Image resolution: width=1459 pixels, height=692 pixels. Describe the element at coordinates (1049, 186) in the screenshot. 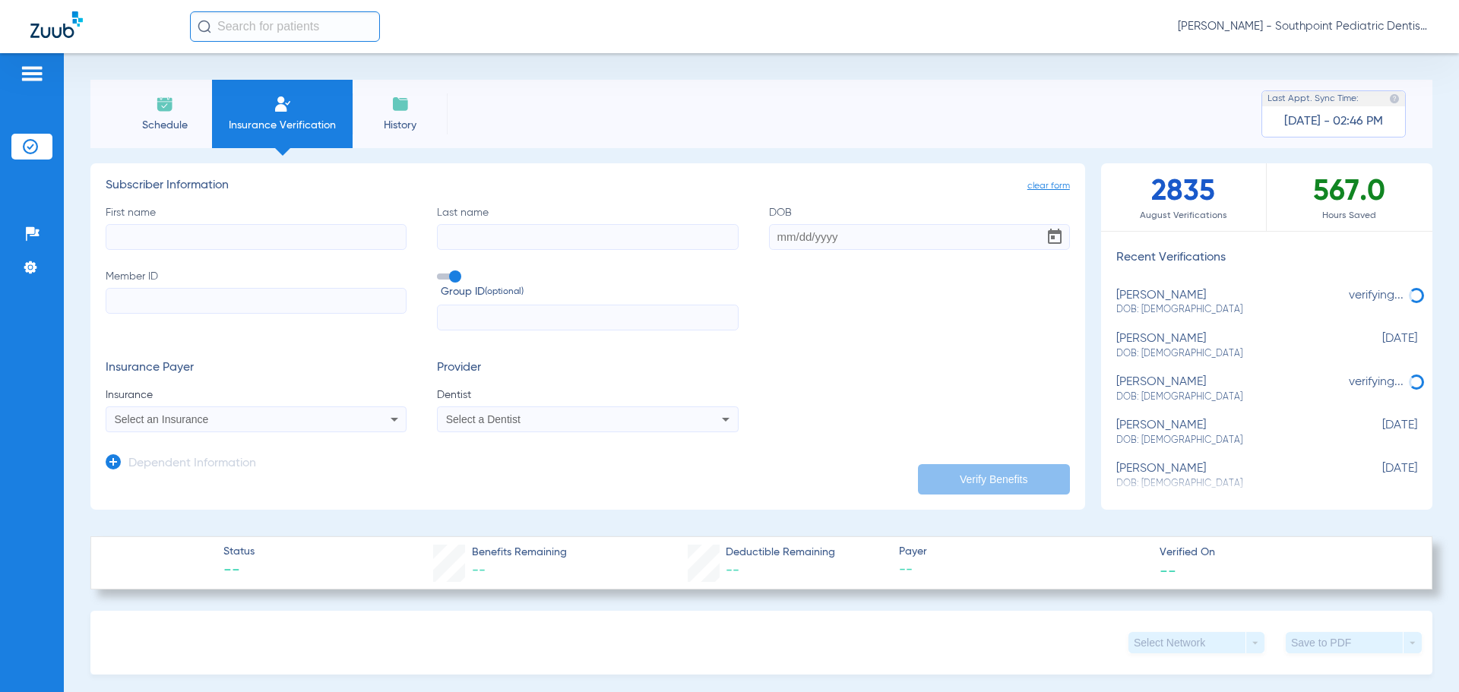

I see `span: clear form` at that location.